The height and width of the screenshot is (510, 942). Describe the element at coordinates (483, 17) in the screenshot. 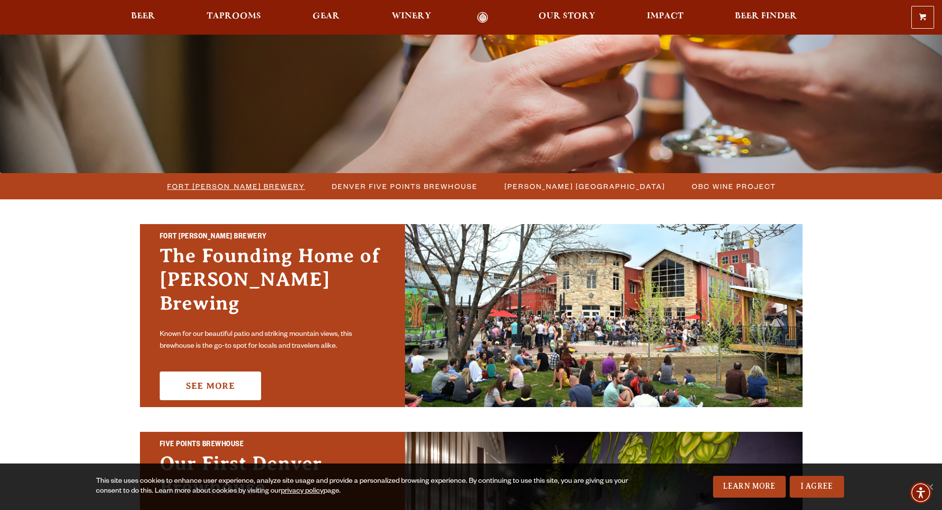

I see `a: Odell Home` at that location.